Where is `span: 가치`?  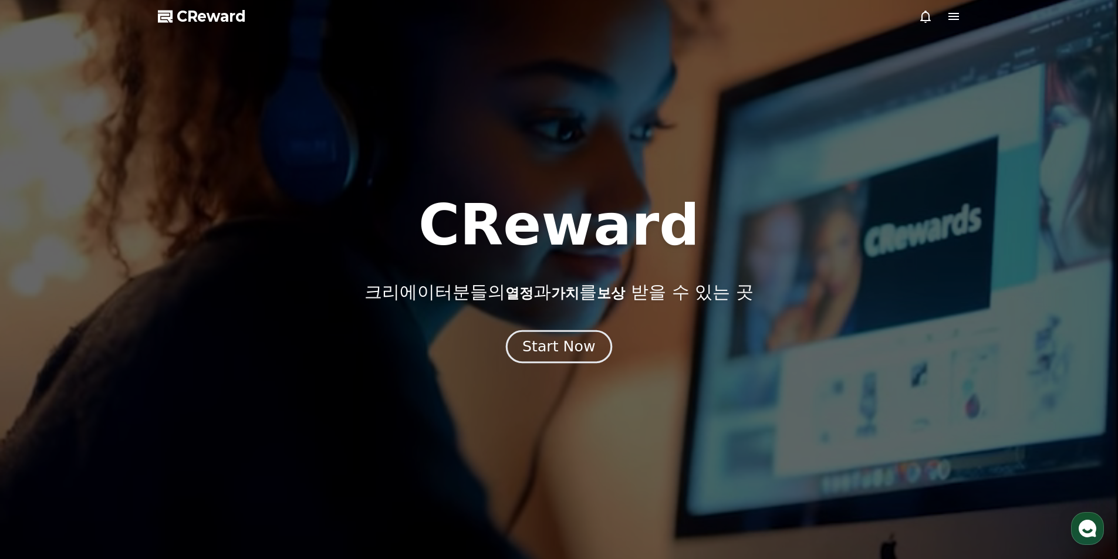 span: 가치 is located at coordinates (565, 293).